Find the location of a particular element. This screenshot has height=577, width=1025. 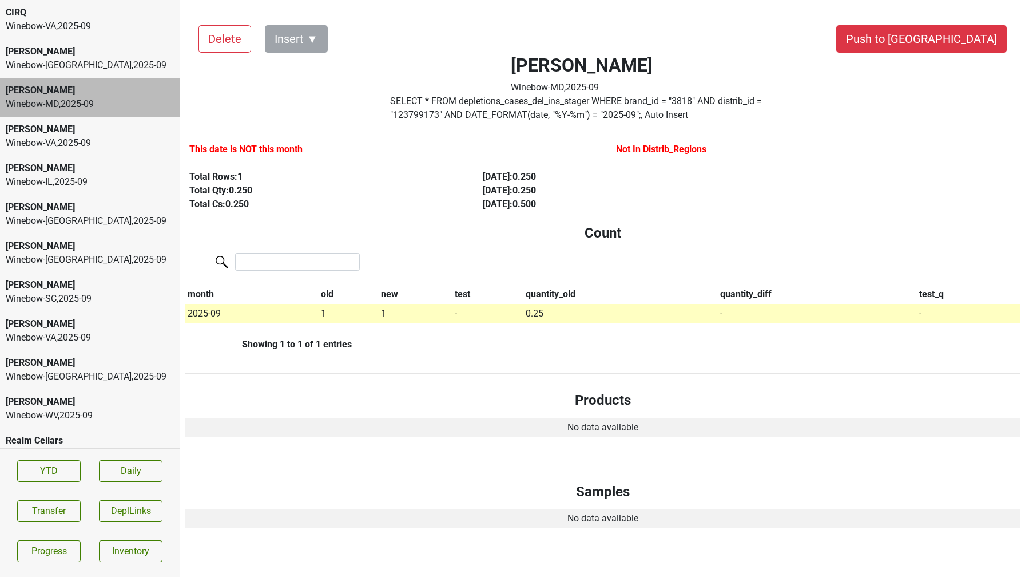

th: test_q: activate to sort column ascending is located at coordinates (969, 294).